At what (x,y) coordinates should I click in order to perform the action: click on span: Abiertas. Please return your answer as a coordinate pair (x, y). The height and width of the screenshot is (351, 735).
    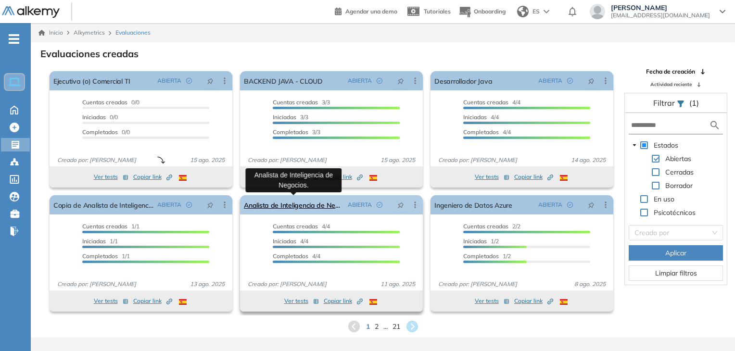
    Looking at the image, I should click on (679, 159).